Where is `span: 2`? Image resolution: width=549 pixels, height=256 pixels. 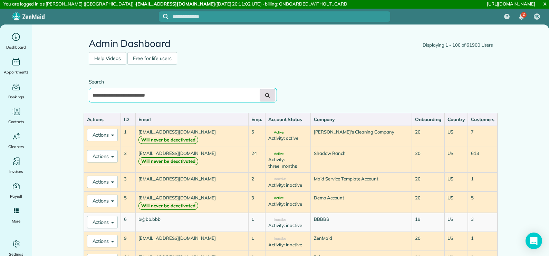 span: 2 is located at coordinates (524, 15).